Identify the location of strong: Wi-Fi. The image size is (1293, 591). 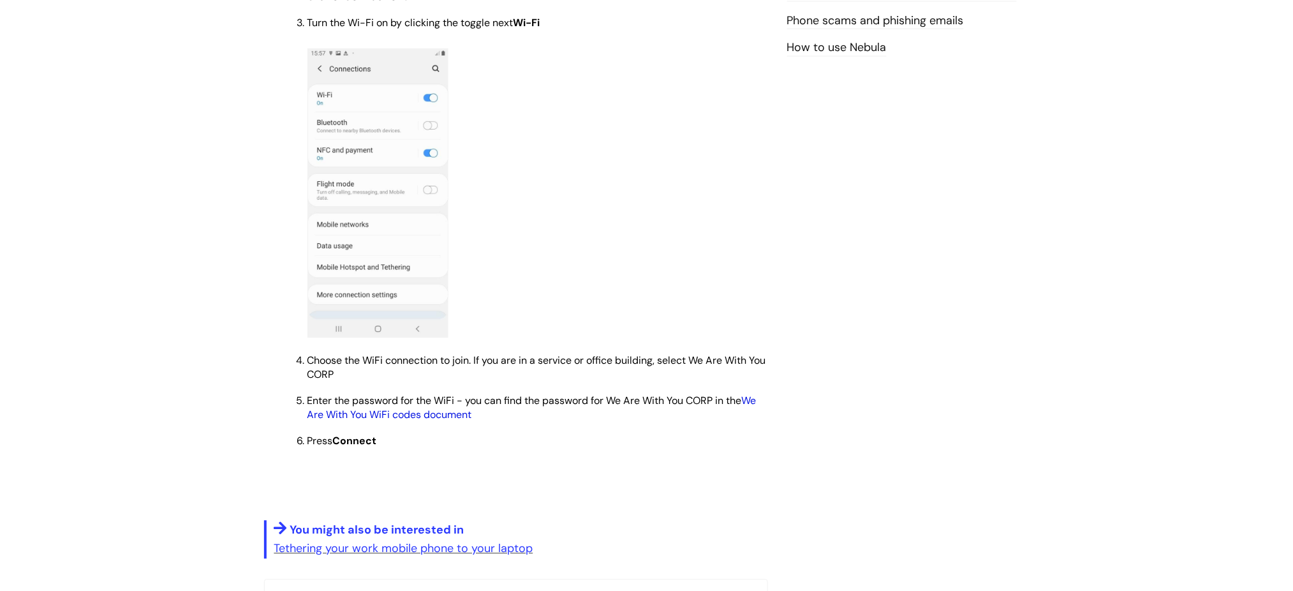
(527, 22).